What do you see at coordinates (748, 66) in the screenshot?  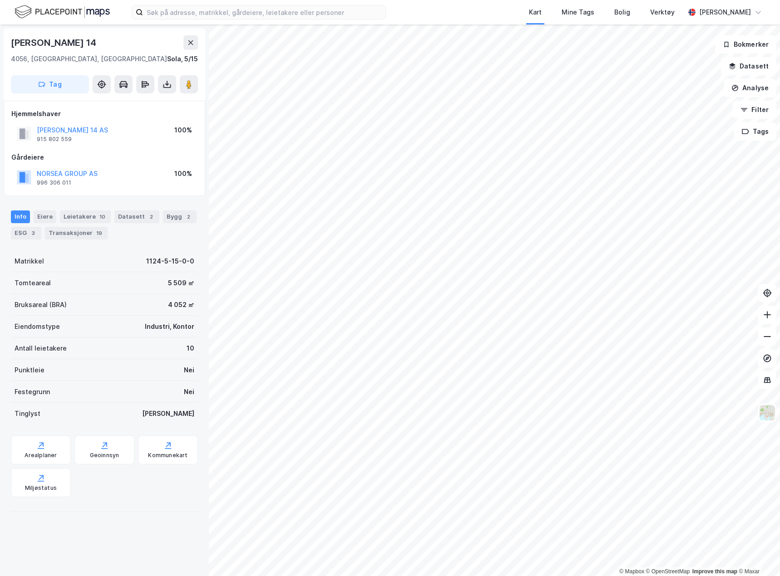 I see `button: Datasett` at bounding box center [748, 66].